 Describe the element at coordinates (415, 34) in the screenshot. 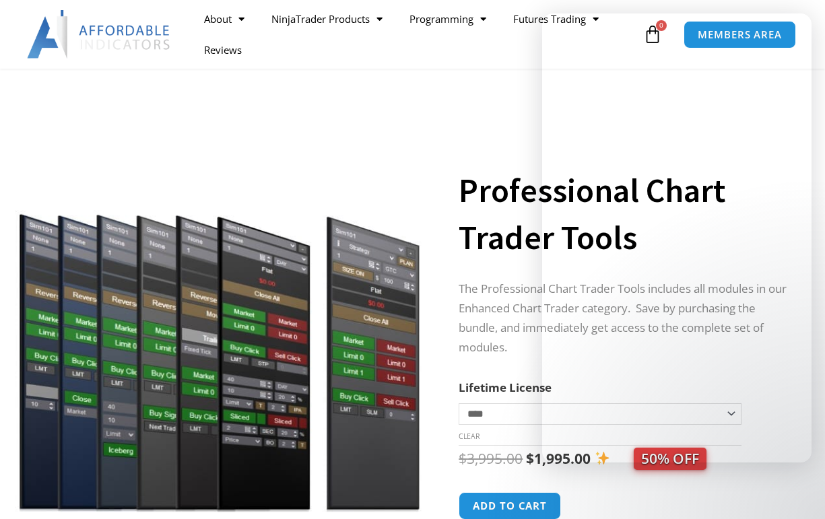

I see `nav: Menu` at that location.